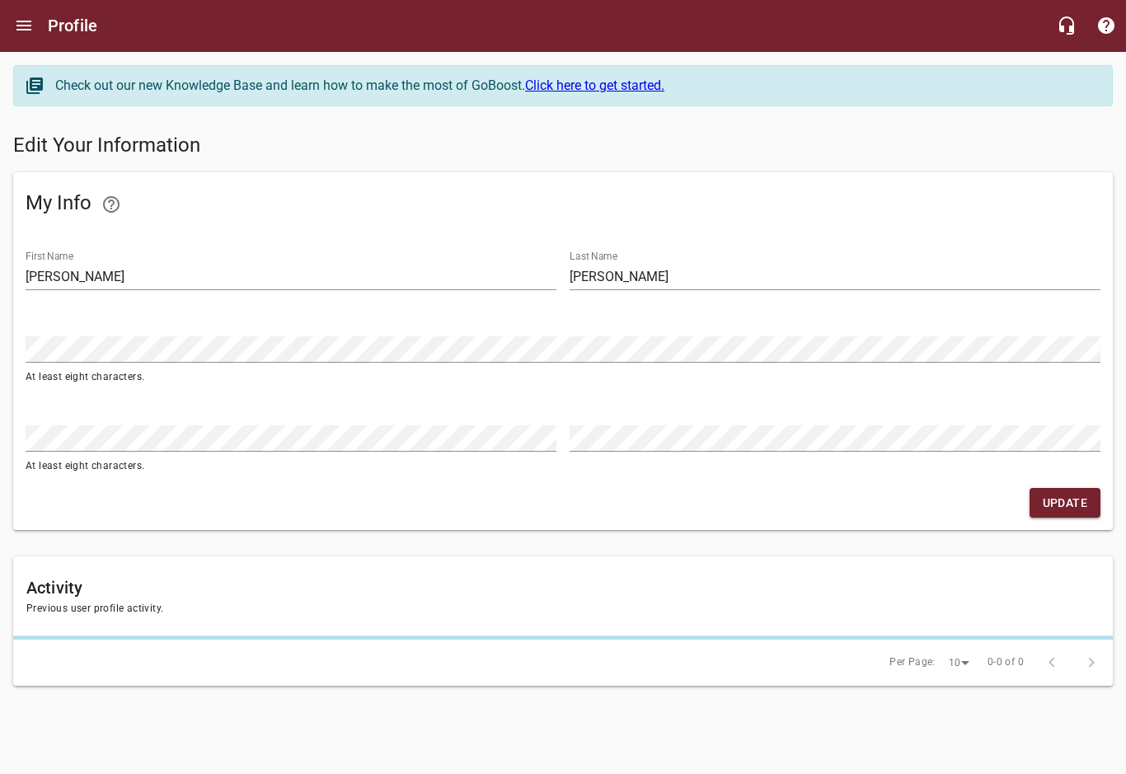 The image size is (1126, 774). I want to click on div: Check out our new Knowledge Base and learn how to make the most of GoBoost., so click(576, 87).